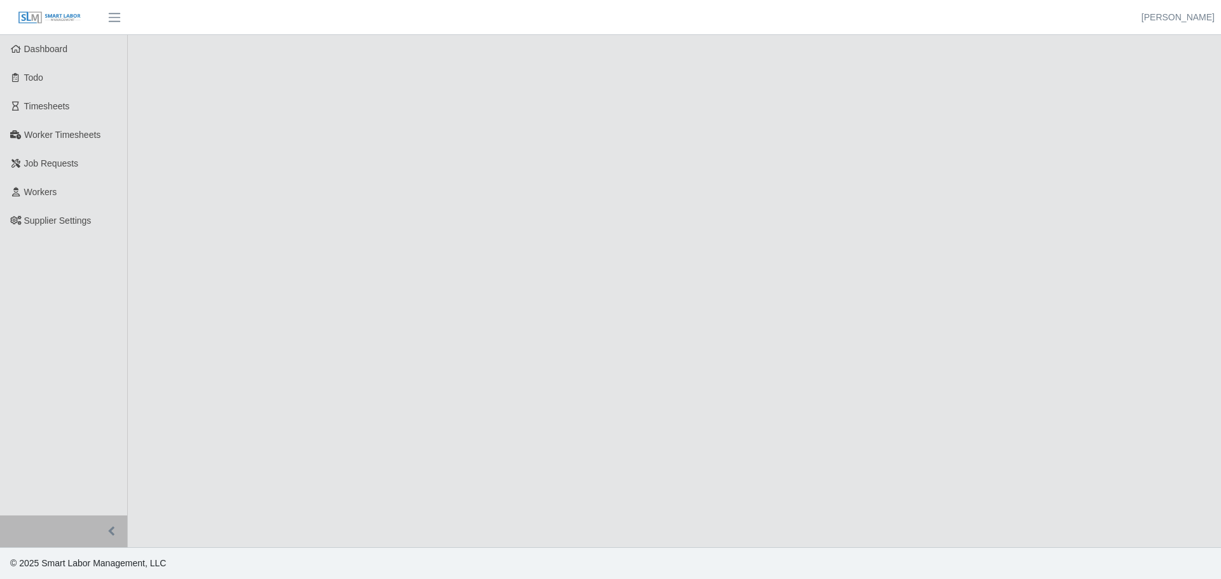 The width and height of the screenshot is (1221, 579). Describe the element at coordinates (88, 563) in the screenshot. I see `span: © 2025 Smart Labor Management, LLC` at that location.